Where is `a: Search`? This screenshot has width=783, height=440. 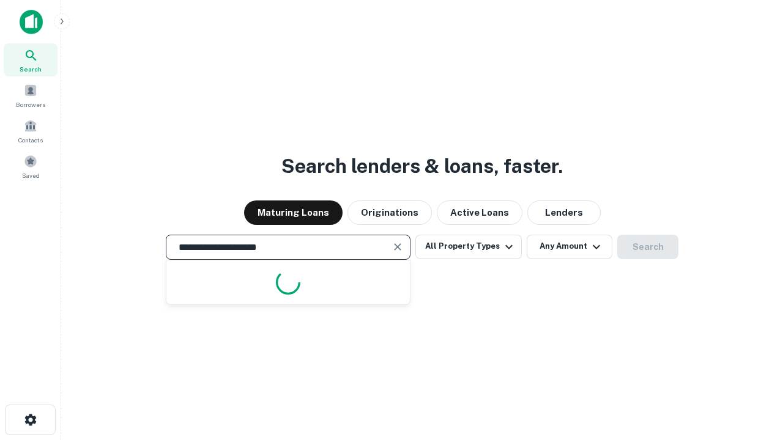
a: Search is located at coordinates (31, 60).